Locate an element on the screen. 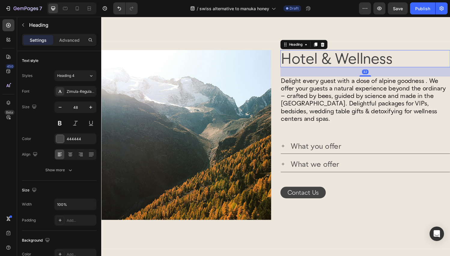 This screenshot has width=450, height=256. div: Zimula-RegularInkSpot is located at coordinates (81, 92).